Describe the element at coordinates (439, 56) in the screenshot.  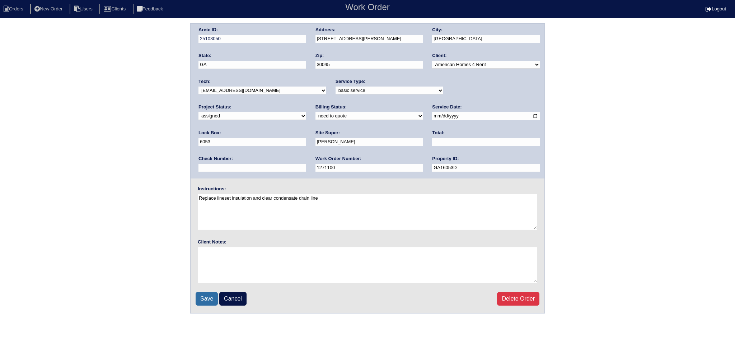
I see `label: Client:` at that location.